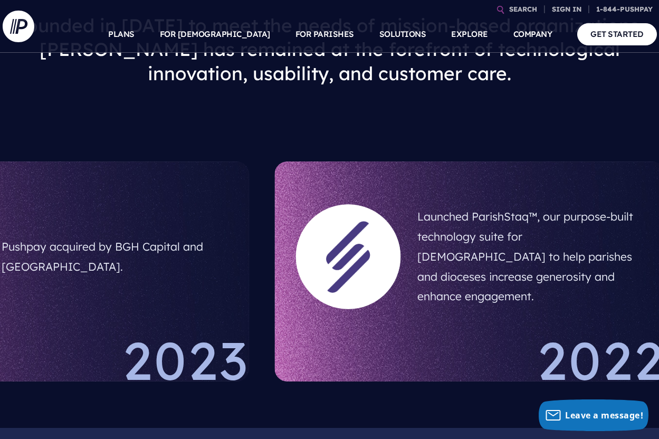 The image size is (659, 439). Describe the element at coordinates (617, 34) in the screenshot. I see `a: GET STARTED` at that location.